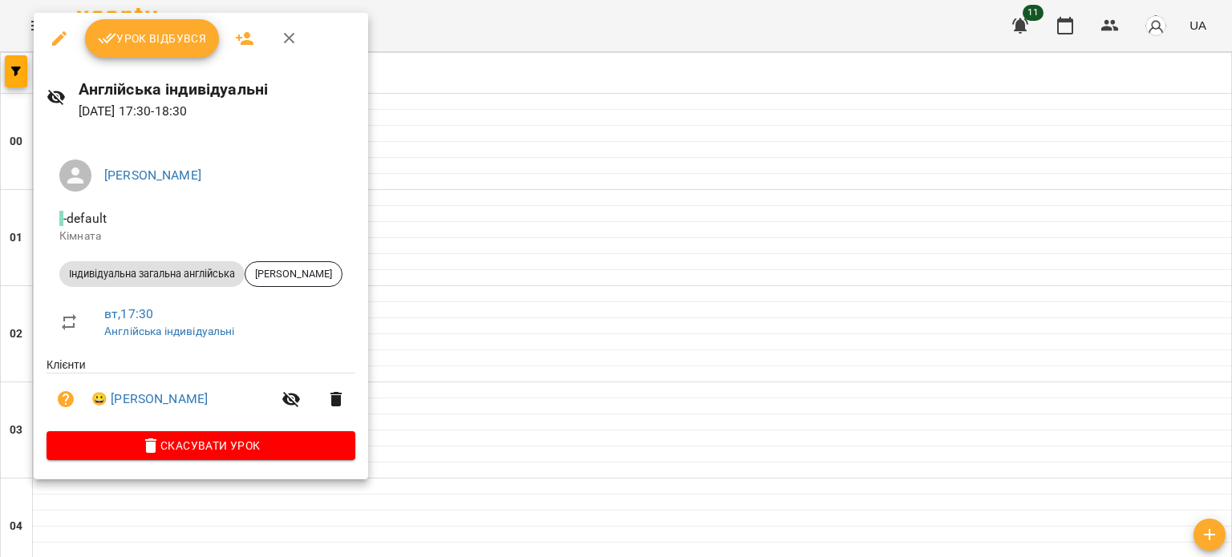 This screenshot has width=1232, height=557. Describe the element at coordinates (201, 446) in the screenshot. I see `span: Скасувати Урок` at that location.